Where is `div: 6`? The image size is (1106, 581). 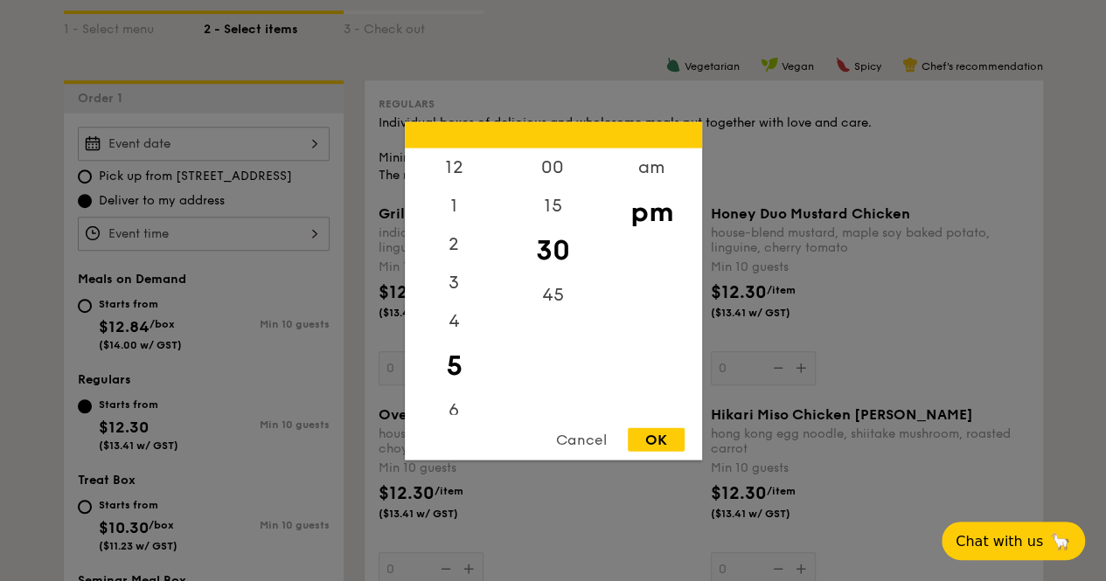 div: 6 is located at coordinates (454, 410).